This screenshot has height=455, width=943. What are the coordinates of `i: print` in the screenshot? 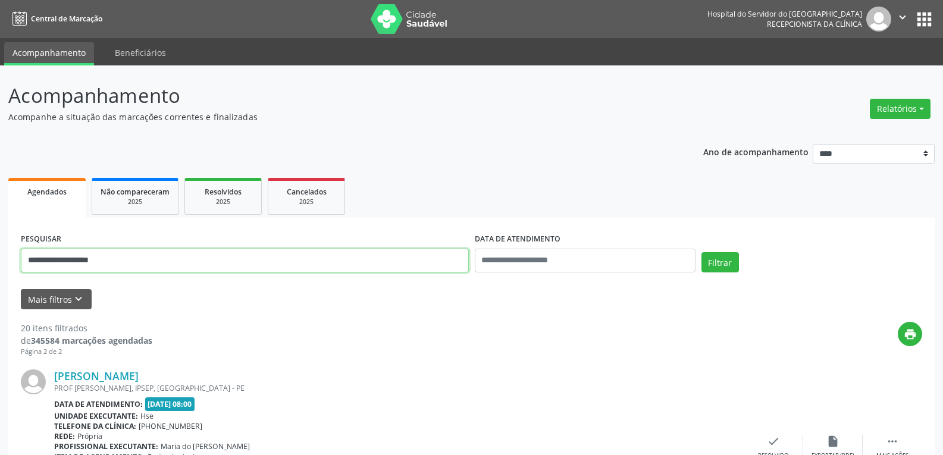 It's located at (910, 334).